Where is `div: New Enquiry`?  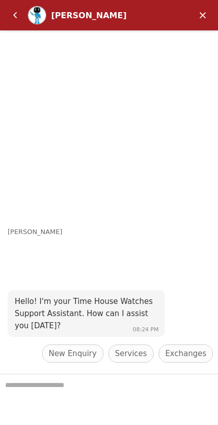
div: New Enquiry is located at coordinates (72, 354).